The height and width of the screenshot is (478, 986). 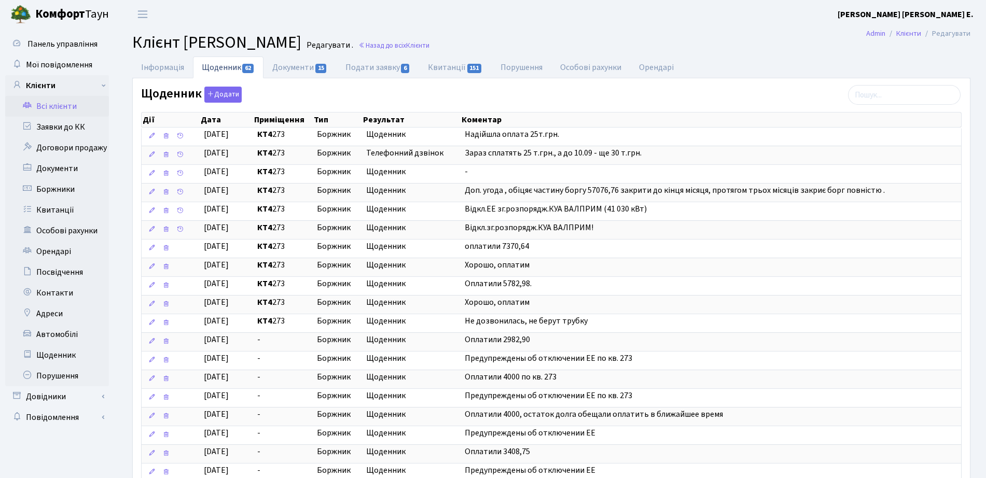 I want to click on span: Клієнти, so click(x=418, y=45).